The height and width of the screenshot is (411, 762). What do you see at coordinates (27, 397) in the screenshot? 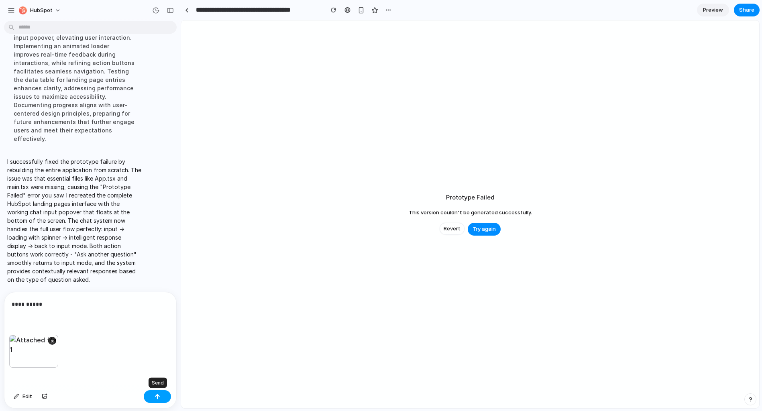
I see `span: Edit` at bounding box center [27, 397].